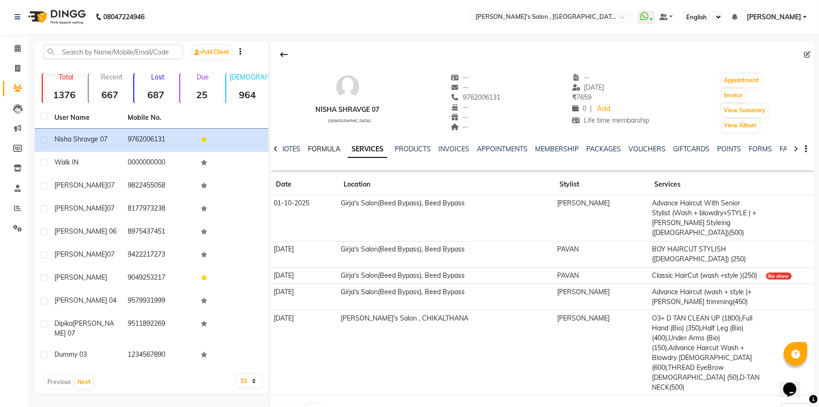  I want to click on td: 0000000000, so click(159, 163).